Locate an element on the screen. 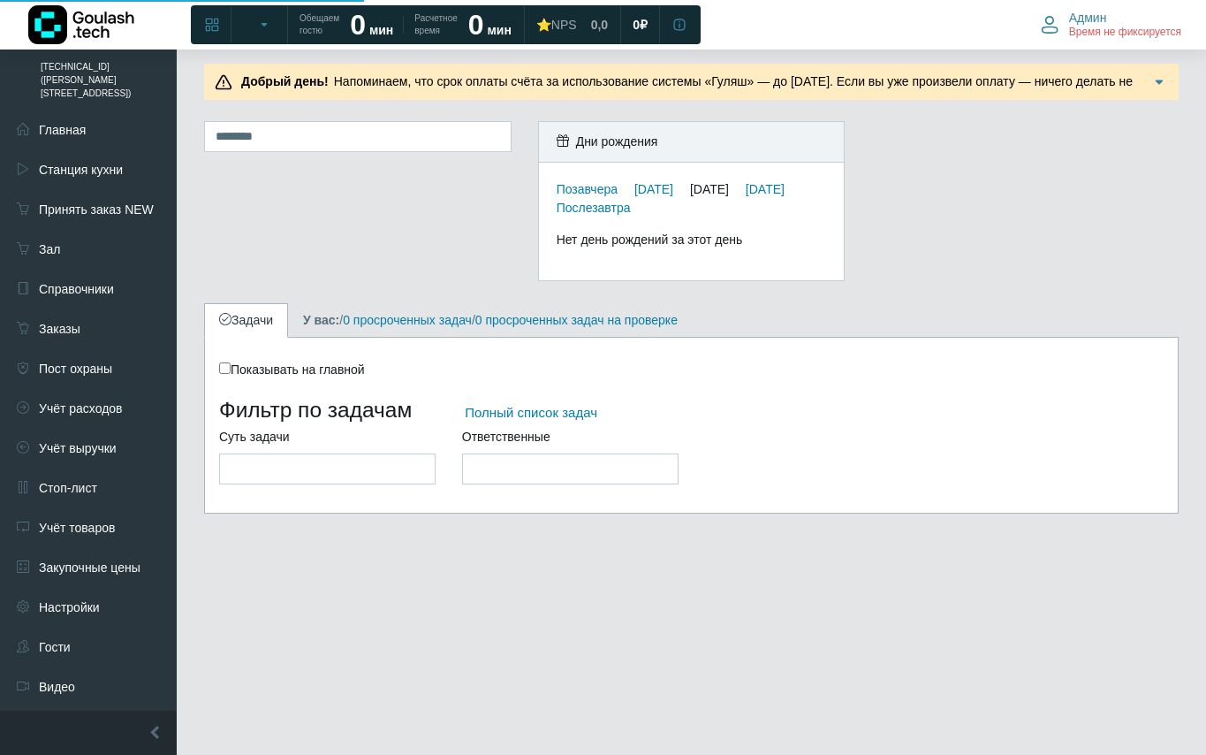 This screenshot has width=1206, height=755. label: Ответственные is located at coordinates (506, 436).